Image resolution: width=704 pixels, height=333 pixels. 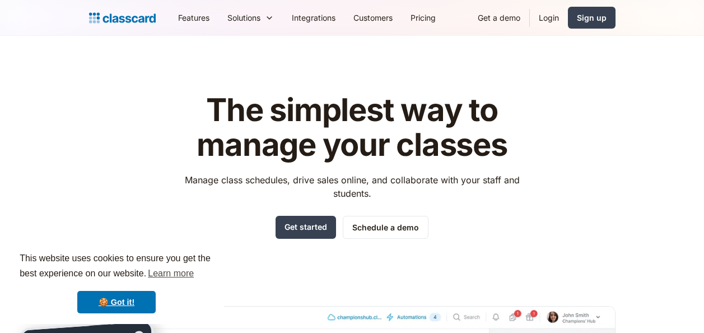 What do you see at coordinates (352, 127) in the screenshot?
I see `h1: The simplest way to manage your classes` at bounding box center [352, 127].